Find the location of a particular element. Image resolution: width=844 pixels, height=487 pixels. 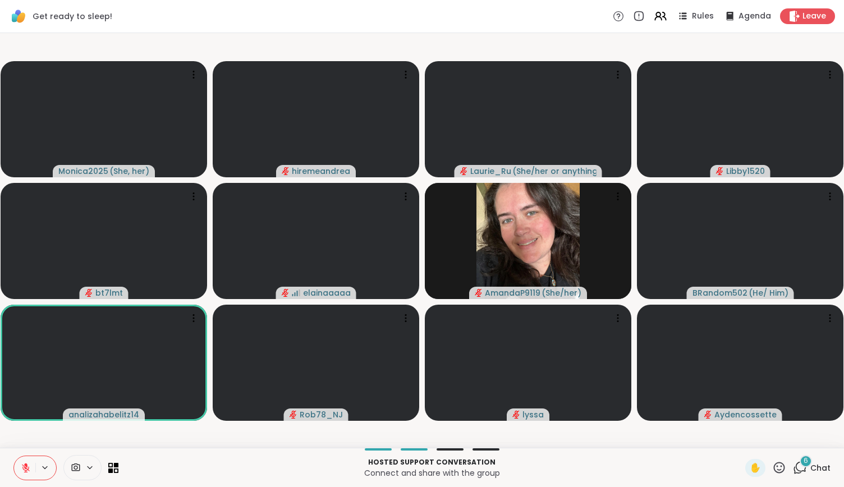

span: Rob78_NJ is located at coordinates (321, 415).